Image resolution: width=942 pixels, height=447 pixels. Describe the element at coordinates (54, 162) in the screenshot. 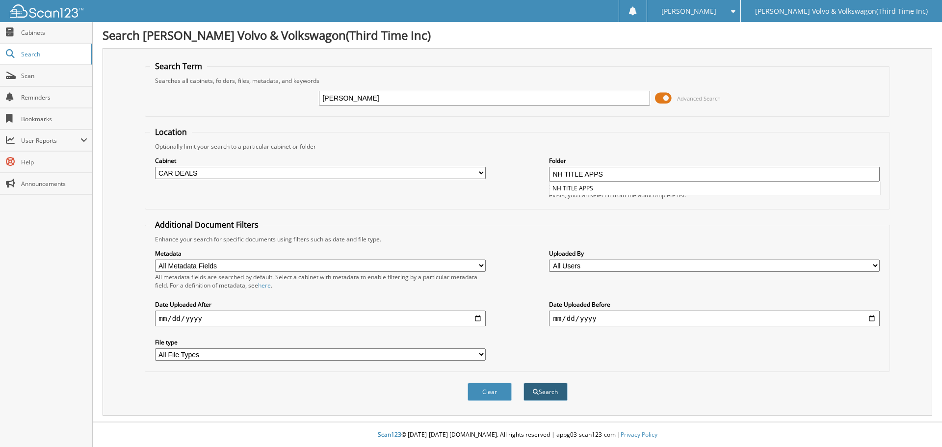

I see `span: Help` at that location.